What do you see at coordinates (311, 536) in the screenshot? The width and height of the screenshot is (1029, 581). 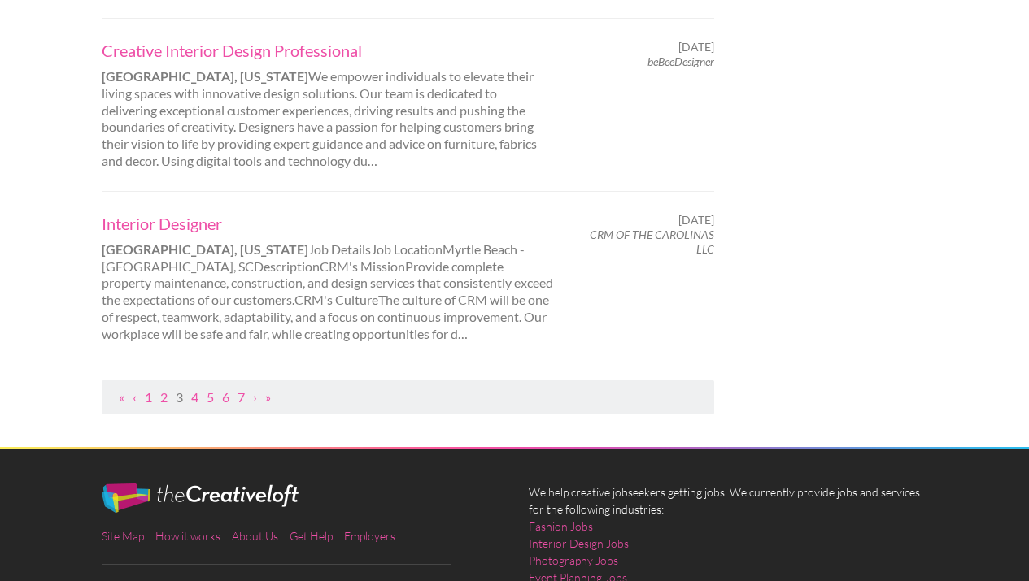 I see `a: Get Help` at bounding box center [311, 536].